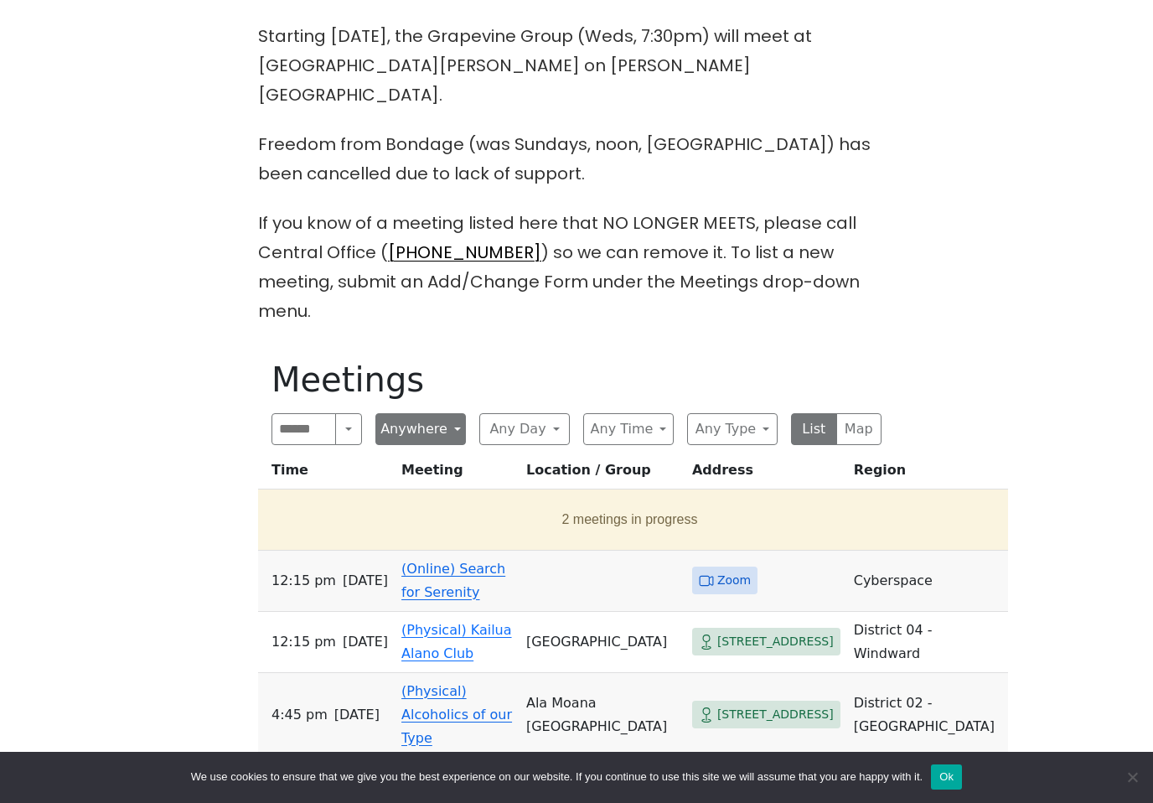  Describe the element at coordinates (303, 429) in the screenshot. I see `input: Search` at that location.